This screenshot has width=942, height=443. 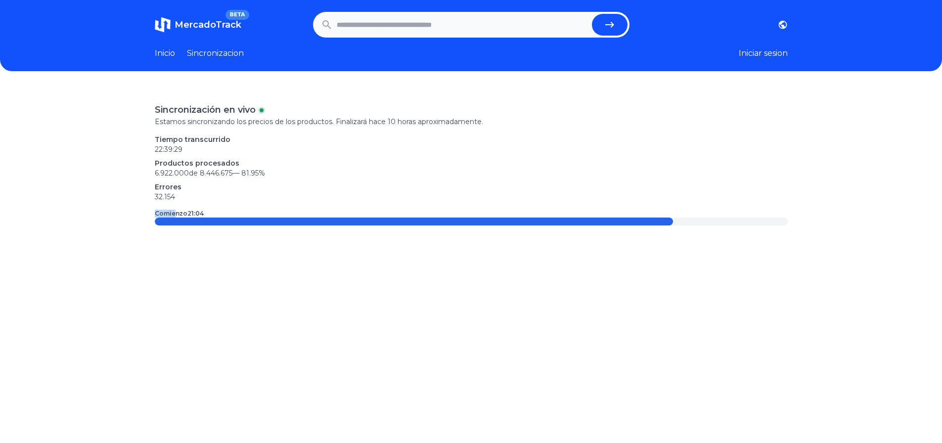 What do you see at coordinates (179, 214) in the screenshot?
I see `p: Comienzo` at bounding box center [179, 214].